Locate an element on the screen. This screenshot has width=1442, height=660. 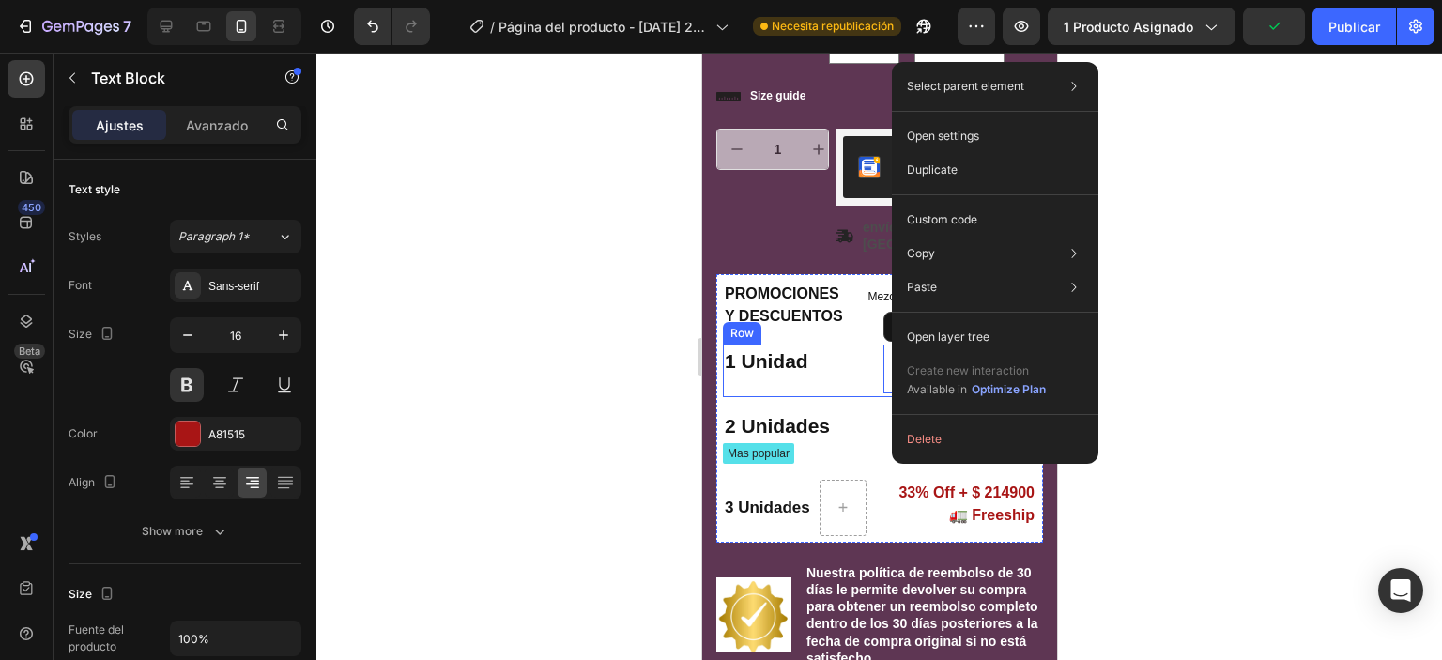
p: Custom code is located at coordinates (942, 220).